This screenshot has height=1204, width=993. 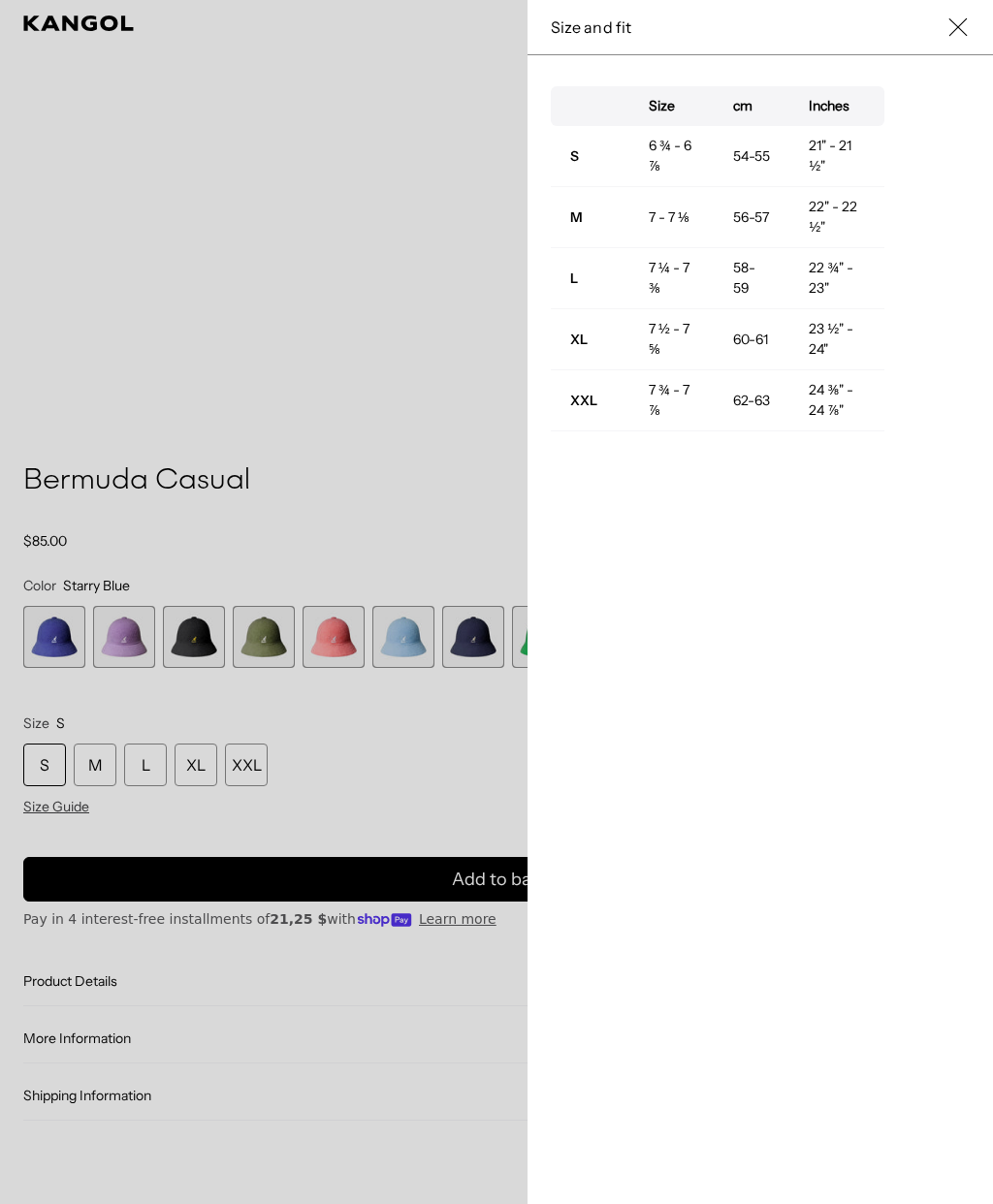 I want to click on td: 60-61, so click(x=751, y=339).